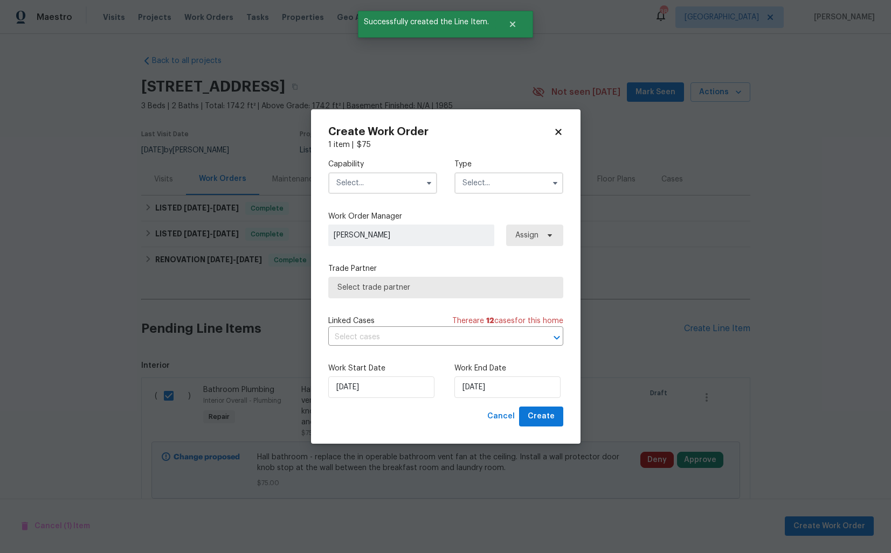 This screenshot has height=553, width=891. What do you see at coordinates (383, 164) in the screenshot?
I see `label: Capability` at bounding box center [383, 164].